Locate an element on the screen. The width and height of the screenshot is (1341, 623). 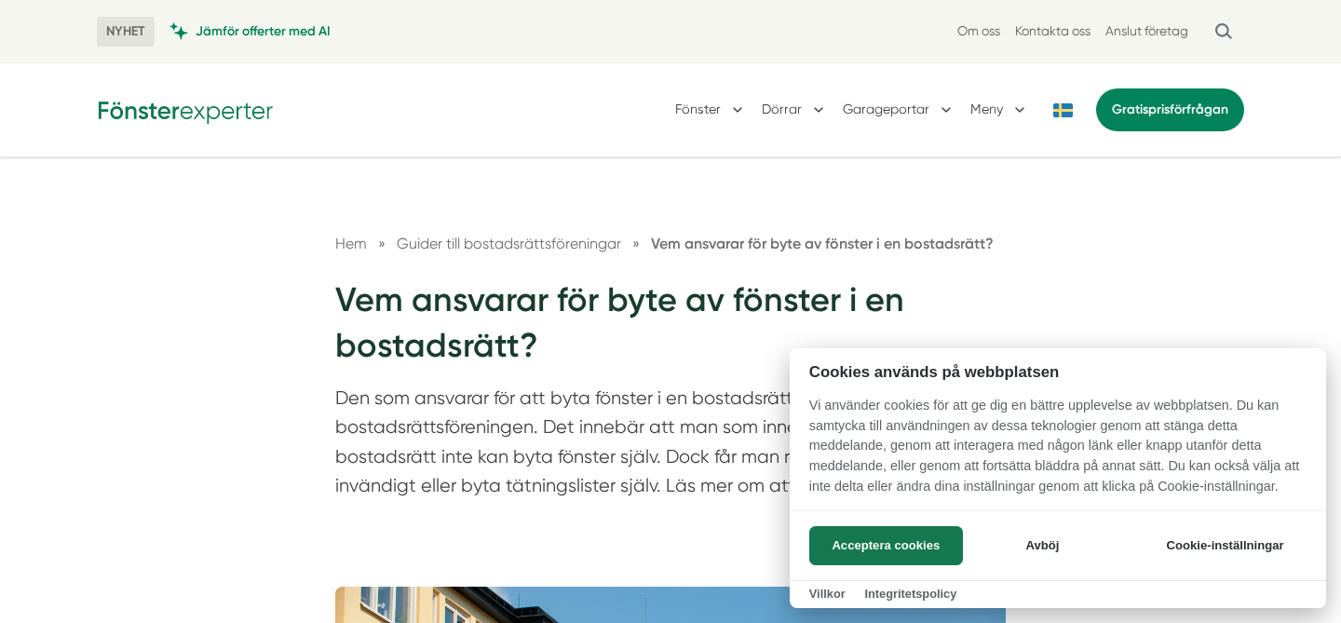
p: Vi använder cookies för att ge dig en bättre upplevelse av webbplatsen. Du kan samtycka till anvä... is located at coordinates (1058, 453).